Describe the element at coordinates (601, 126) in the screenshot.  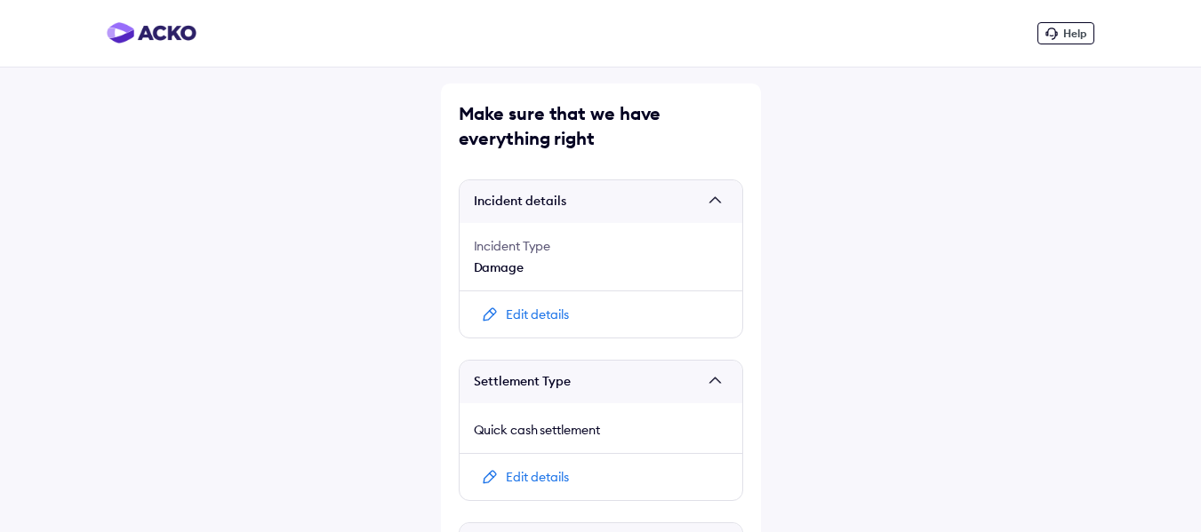
I see `div: Make sure that we have everything right` at that location.